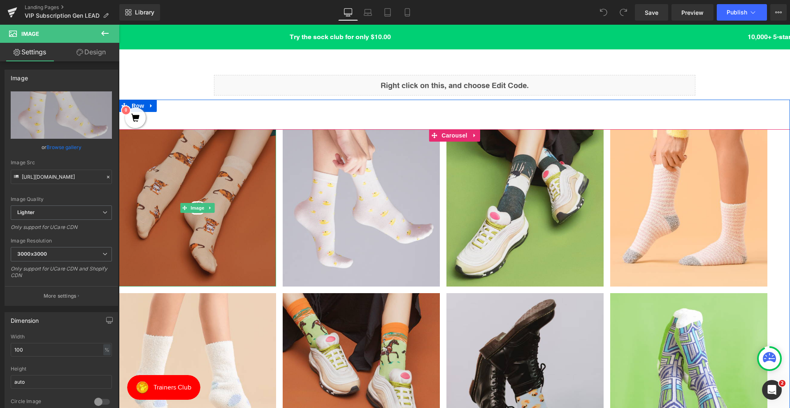 This screenshot has width=790, height=408. I want to click on div: Image, so click(19, 76).